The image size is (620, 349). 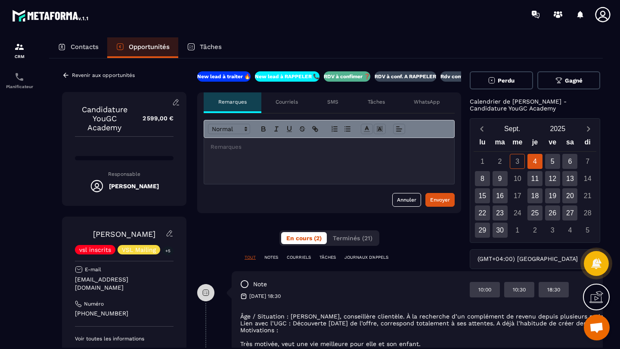 What do you see at coordinates (534, 259) in the screenshot?
I see `div: Search for option` at bounding box center [534, 259].